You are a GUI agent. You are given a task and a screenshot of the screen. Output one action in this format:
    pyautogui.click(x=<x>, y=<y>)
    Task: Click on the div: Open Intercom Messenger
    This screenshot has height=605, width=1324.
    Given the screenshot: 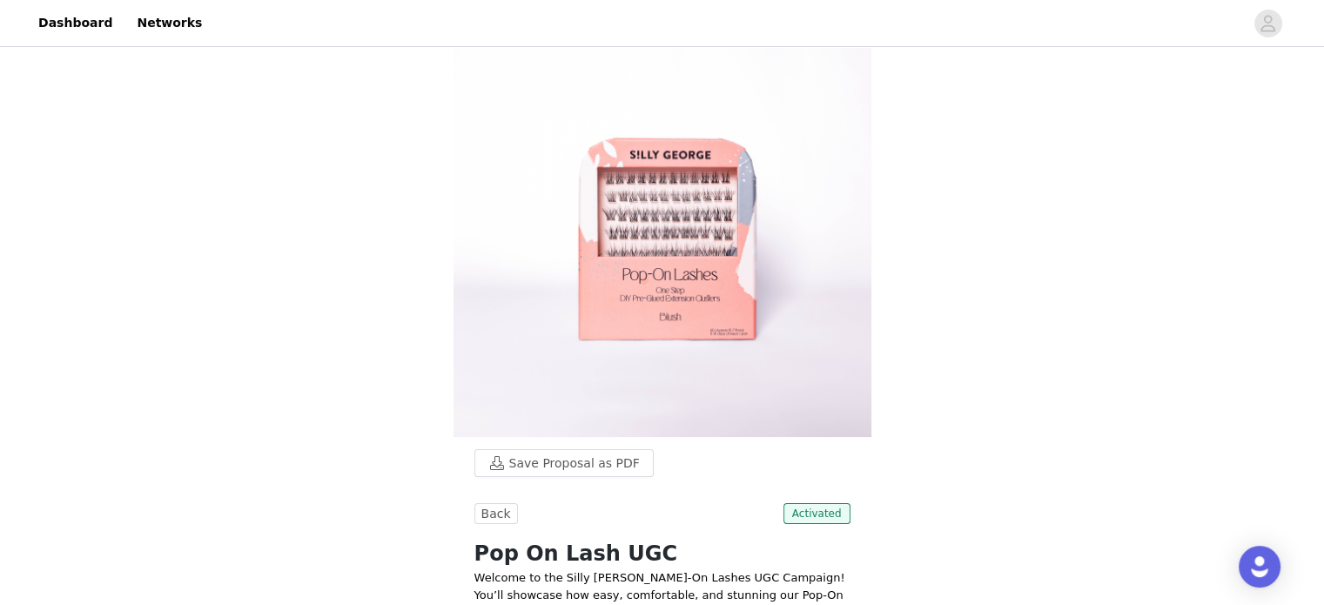 What is the action you would take?
    pyautogui.click(x=1260, y=567)
    